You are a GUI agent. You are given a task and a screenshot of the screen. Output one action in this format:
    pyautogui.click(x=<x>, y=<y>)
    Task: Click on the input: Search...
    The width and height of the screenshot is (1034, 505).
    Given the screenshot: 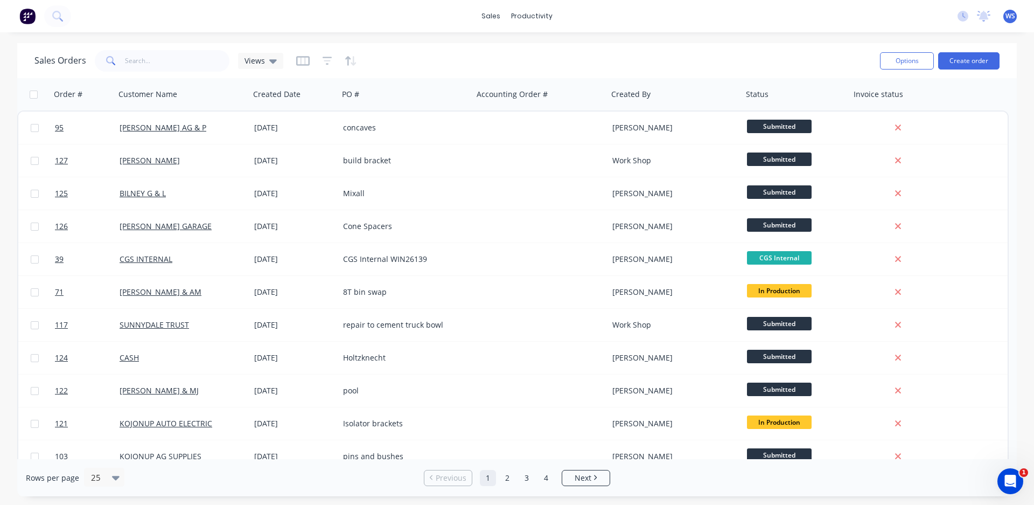 What is the action you would take?
    pyautogui.click(x=177, y=61)
    